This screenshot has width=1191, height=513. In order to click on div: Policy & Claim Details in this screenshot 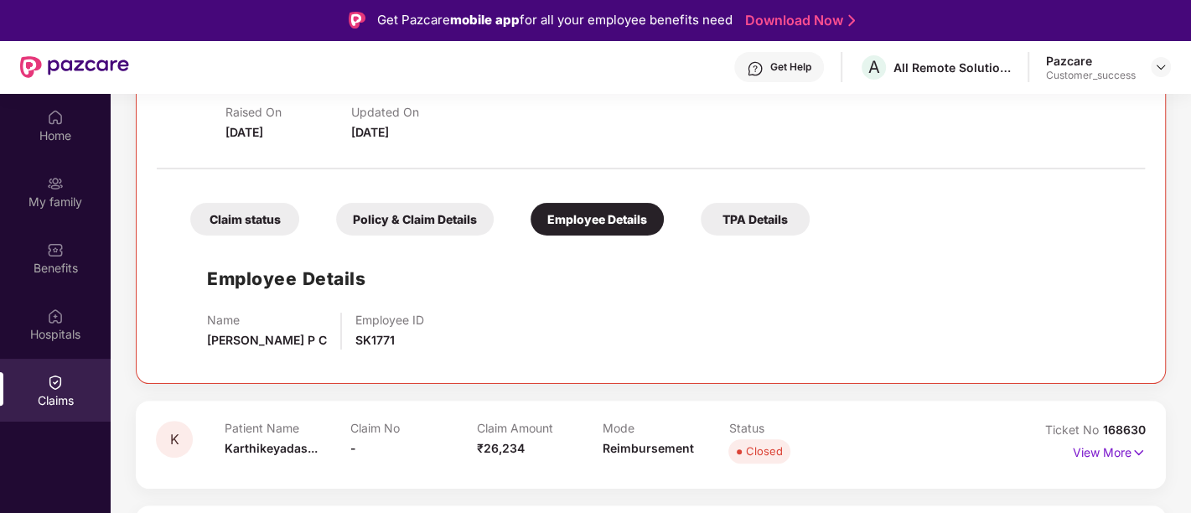, I will do `click(415, 219)`.